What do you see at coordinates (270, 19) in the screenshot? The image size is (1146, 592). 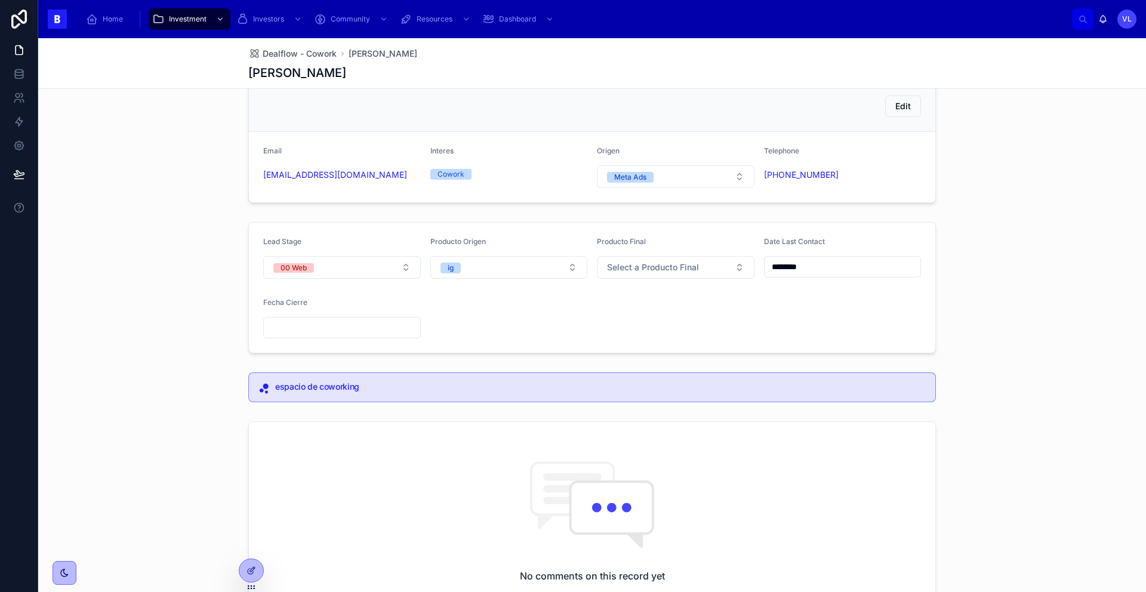 I see `a: Investors` at bounding box center [270, 19].